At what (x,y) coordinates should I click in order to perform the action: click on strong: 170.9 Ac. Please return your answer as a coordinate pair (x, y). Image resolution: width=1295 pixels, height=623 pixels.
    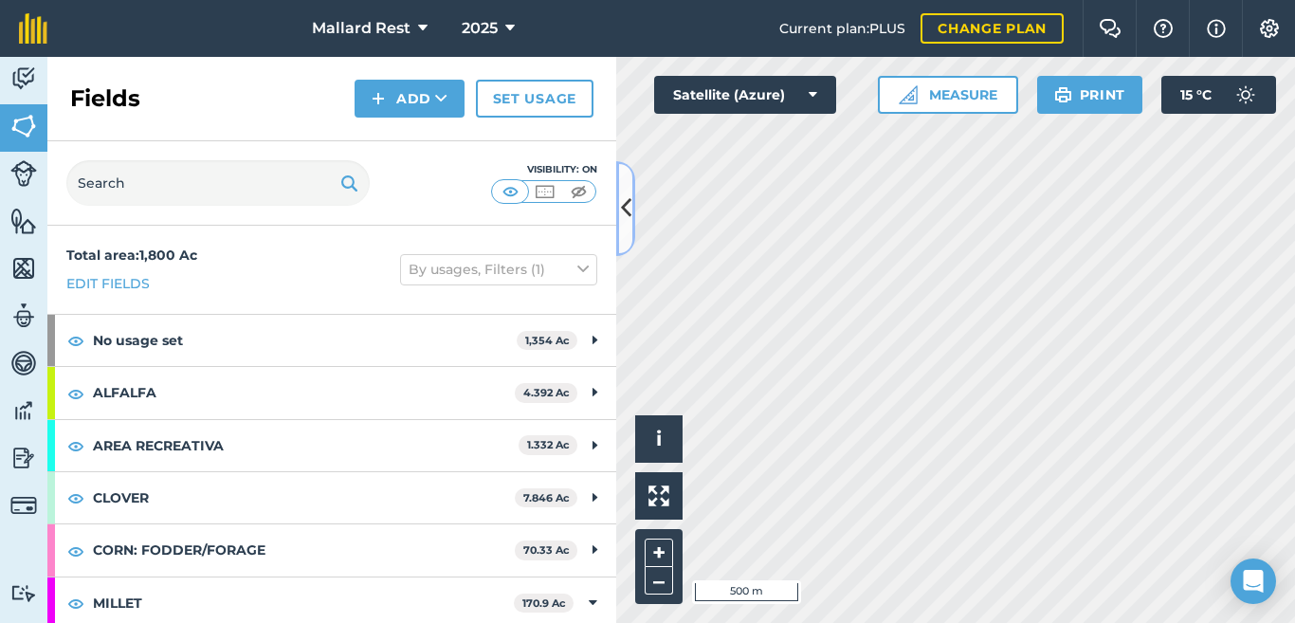
    Looking at the image, I should click on (544, 603).